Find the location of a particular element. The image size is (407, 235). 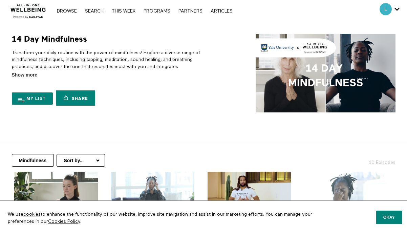

a: Cookies Policy is located at coordinates (64, 222).